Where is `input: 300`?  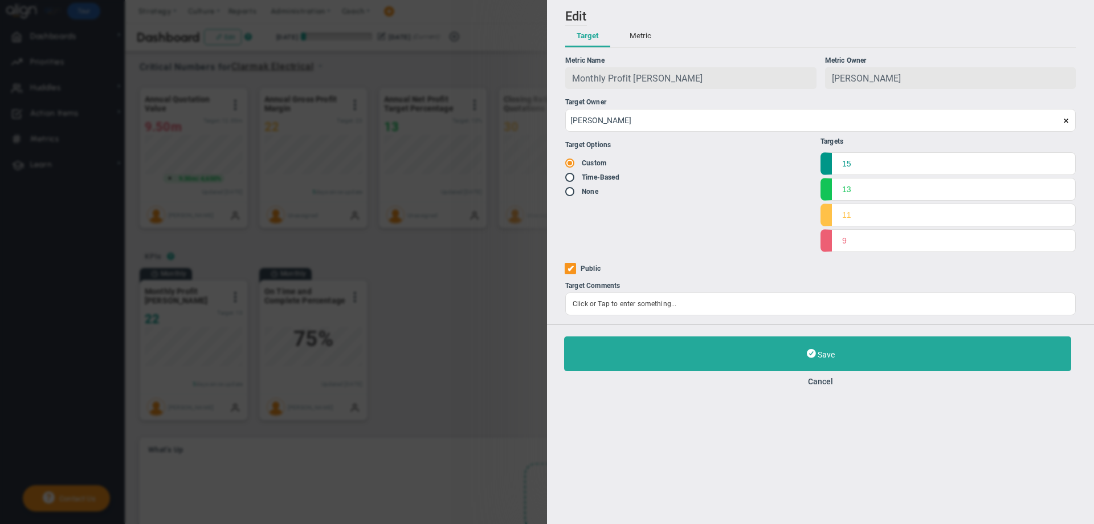 input: 300 is located at coordinates (948, 189).